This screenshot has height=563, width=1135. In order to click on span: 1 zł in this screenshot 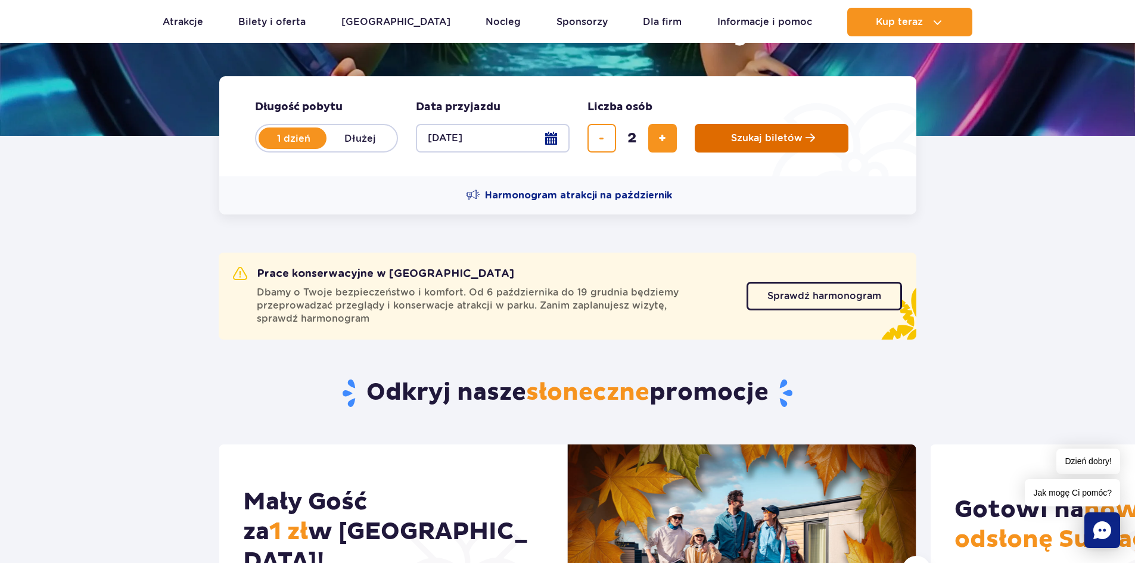, I will do `click(288, 532)`.